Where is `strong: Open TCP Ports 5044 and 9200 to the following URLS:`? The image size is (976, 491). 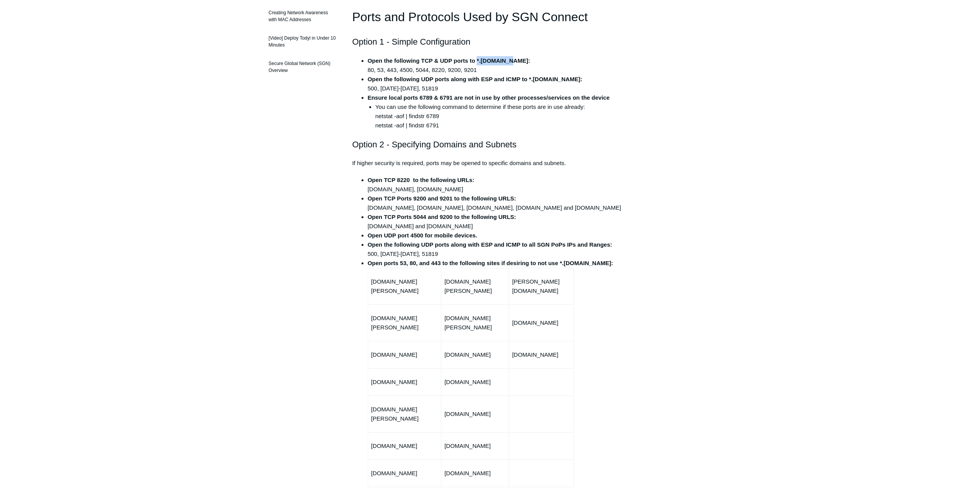 strong: Open TCP Ports 5044 and 9200 to the following URLS: is located at coordinates (442, 217).